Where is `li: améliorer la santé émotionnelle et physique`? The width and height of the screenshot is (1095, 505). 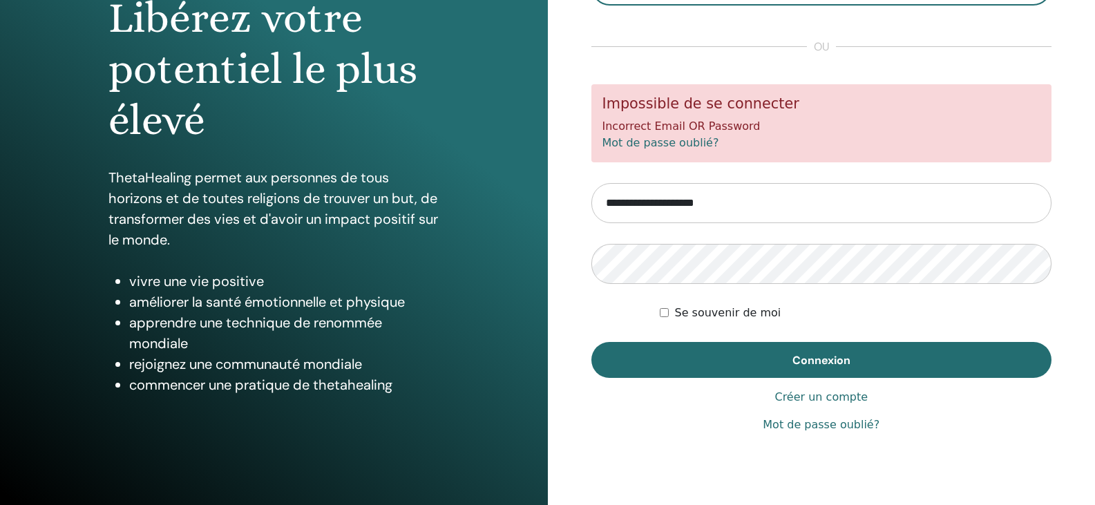
li: améliorer la santé émotionnelle et physique is located at coordinates (284, 302).